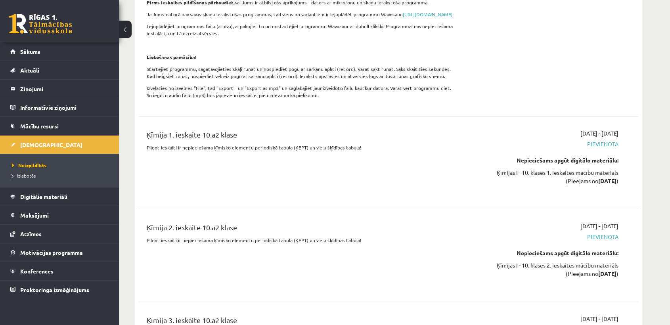 The height and width of the screenshot is (325, 670). I want to click on a: Izlabotās, so click(61, 176).